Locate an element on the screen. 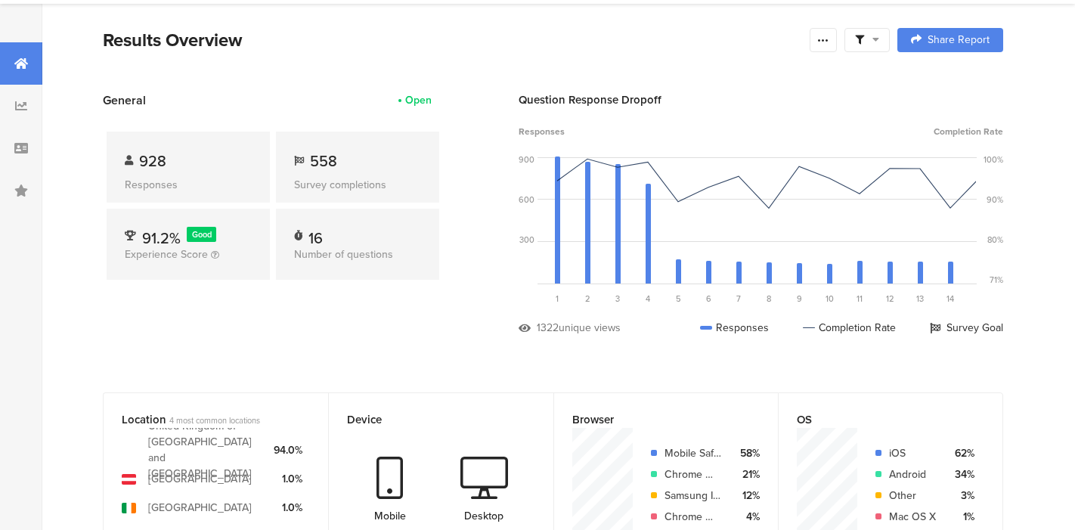 The image size is (1075, 530). span: 4 is located at coordinates (648, 299).